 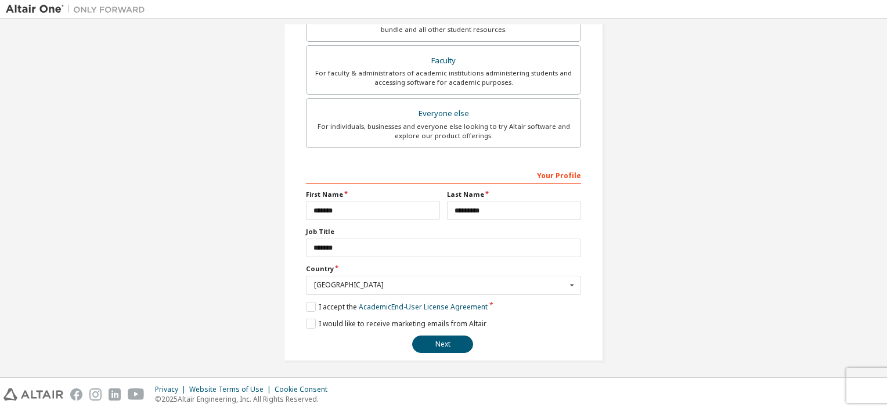 What do you see at coordinates (444, 175) in the screenshot?
I see `div: Your Profile` at bounding box center [444, 175].